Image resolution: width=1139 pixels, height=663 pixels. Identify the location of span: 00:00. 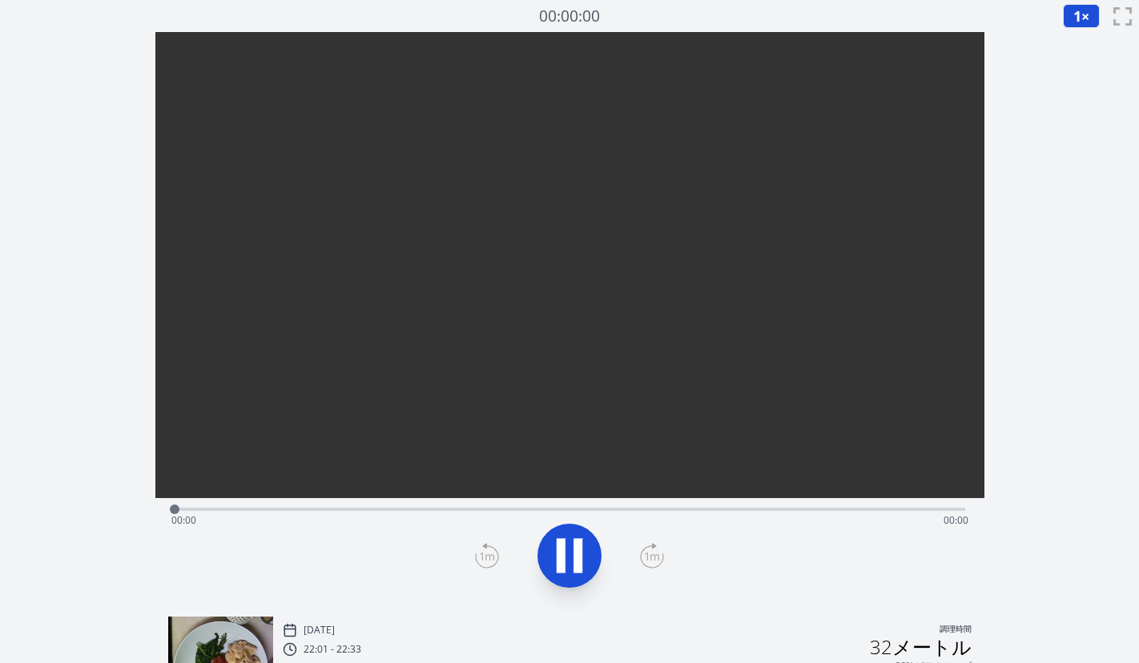
(956, 520).